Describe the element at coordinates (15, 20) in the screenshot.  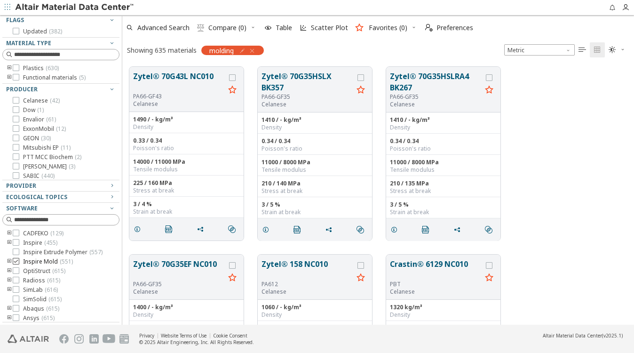
I see `span: Flags` at that location.